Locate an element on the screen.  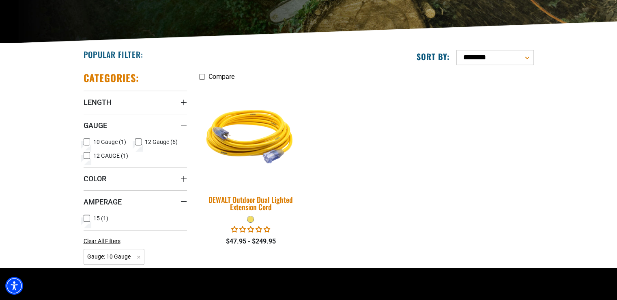
span: 15 (1) is located at coordinates (101, 218).